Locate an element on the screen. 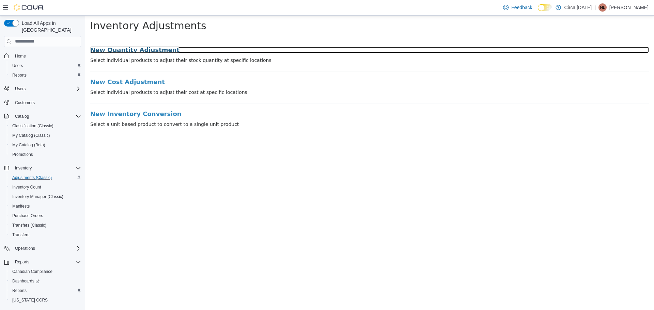  span: Adjustments (Classic) is located at coordinates (32, 178).